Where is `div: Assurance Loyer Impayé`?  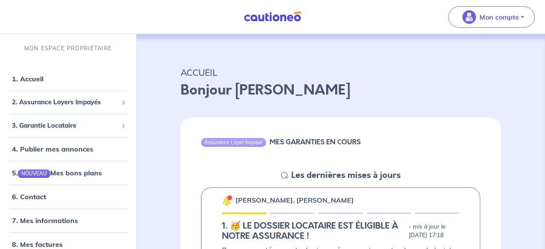 div: Assurance Loyer Impayé is located at coordinates (233, 142).